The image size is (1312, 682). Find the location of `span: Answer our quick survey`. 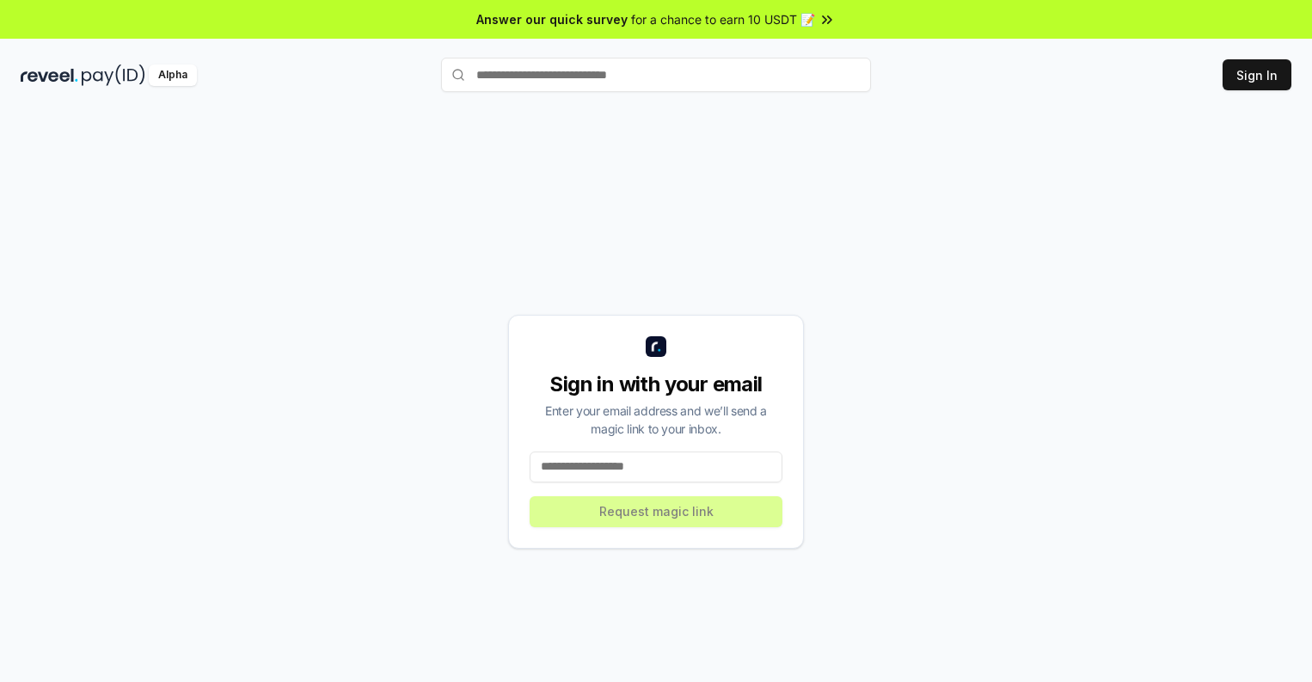

span: Answer our quick survey is located at coordinates (552, 19).